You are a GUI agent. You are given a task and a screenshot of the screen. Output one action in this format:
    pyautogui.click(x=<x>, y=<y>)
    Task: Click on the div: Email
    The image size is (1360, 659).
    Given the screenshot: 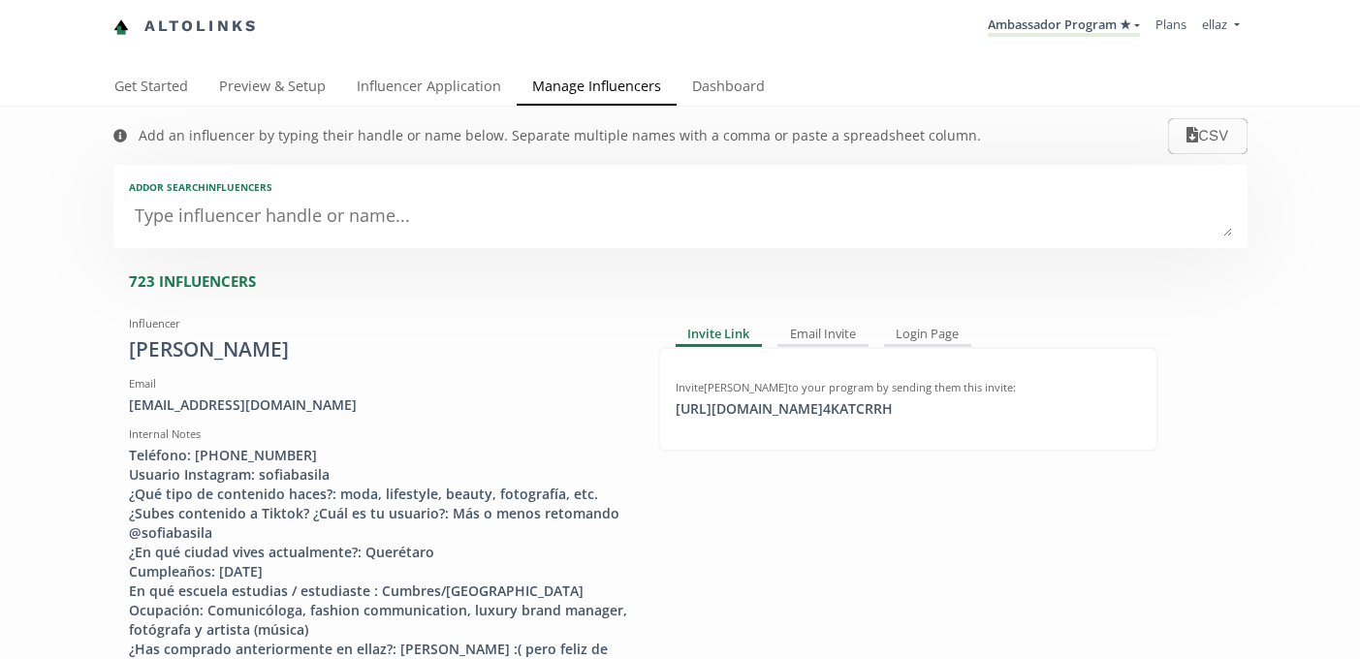 What is the action you would take?
    pyautogui.click(x=379, y=384)
    